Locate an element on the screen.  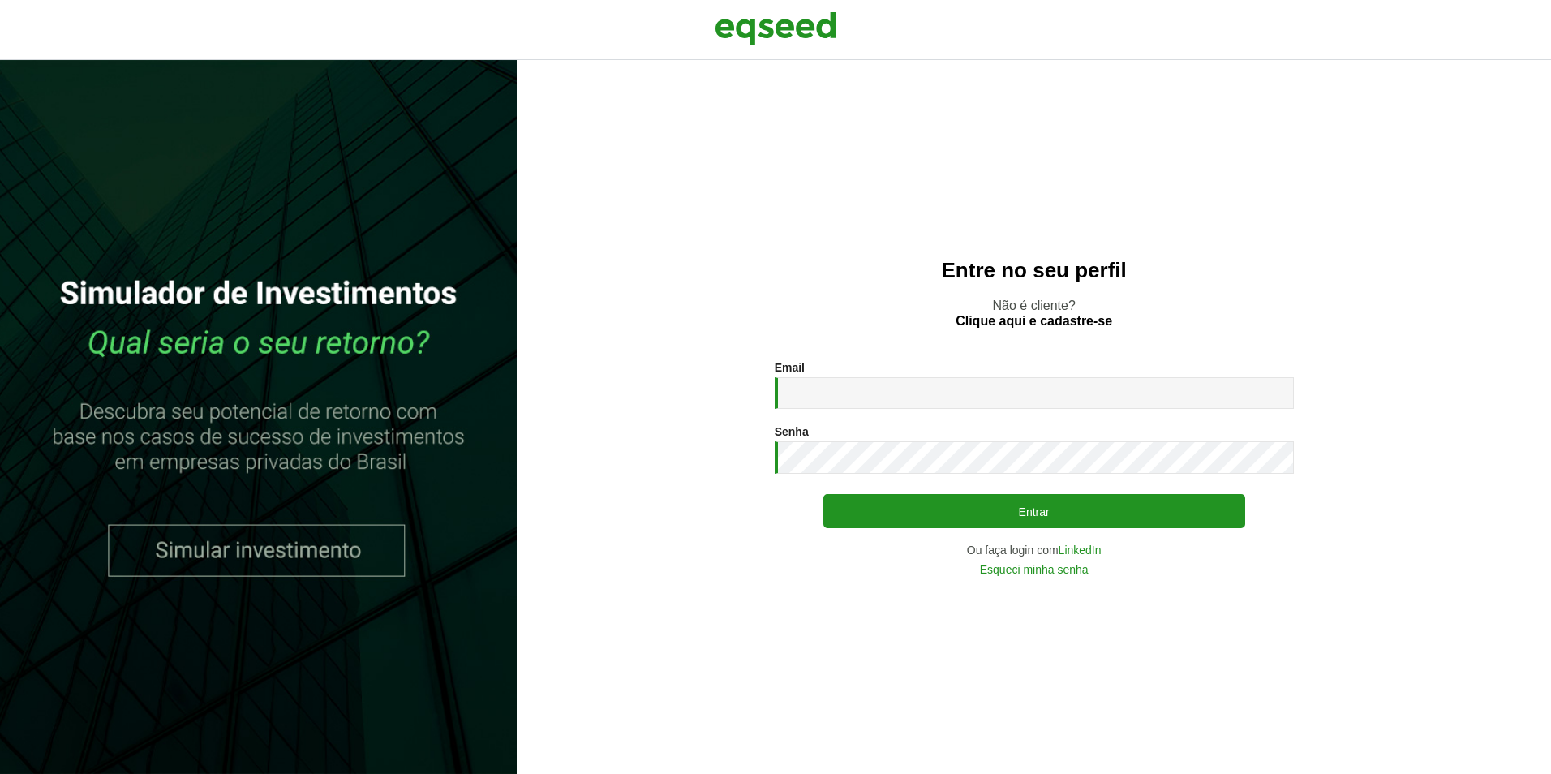
a: Esqueci minha senha is located at coordinates (1034, 569).